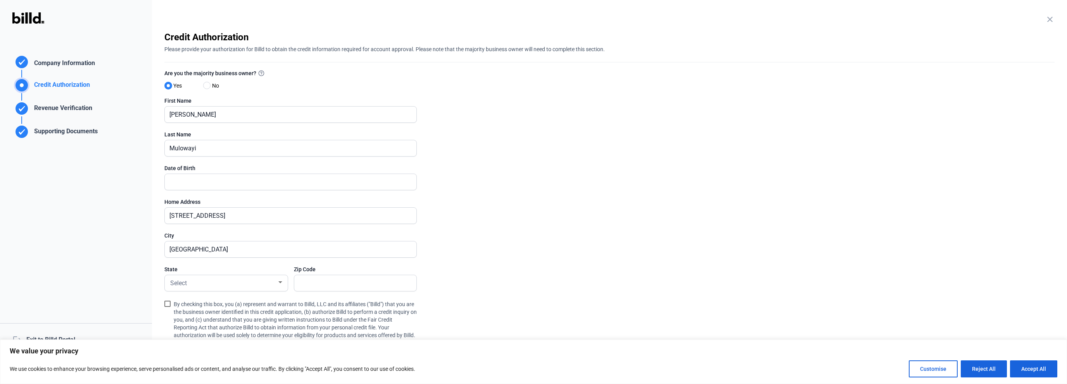 The width and height of the screenshot is (1067, 384). I want to click on span: By checking this box, you (a) represent and warrant to Billd, LLC and its affiliates ("Billd") th..., so click(295, 319).